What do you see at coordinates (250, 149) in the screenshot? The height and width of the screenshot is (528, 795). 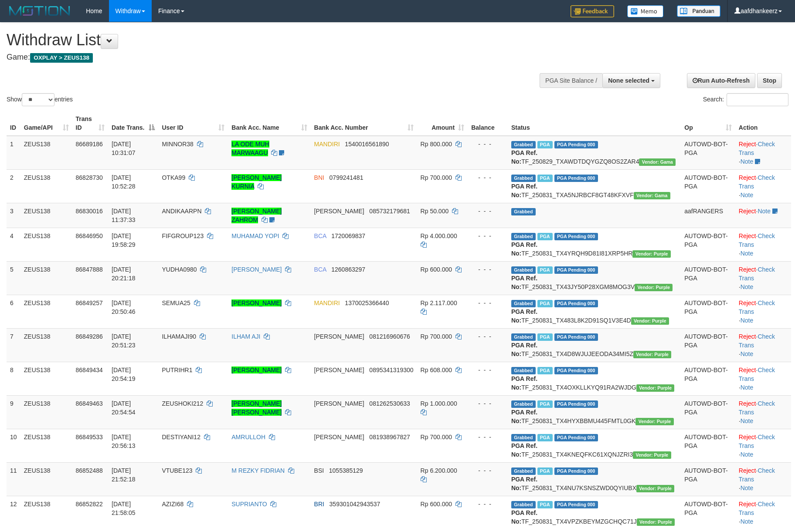 I see `a: LA ODE MUH MARWAAGU` at bounding box center [250, 149].